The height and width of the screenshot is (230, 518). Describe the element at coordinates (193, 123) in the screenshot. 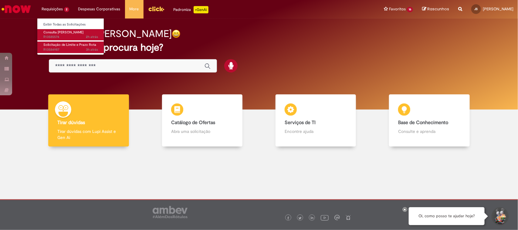

I see `b: Catálogo de Ofertas` at that location.